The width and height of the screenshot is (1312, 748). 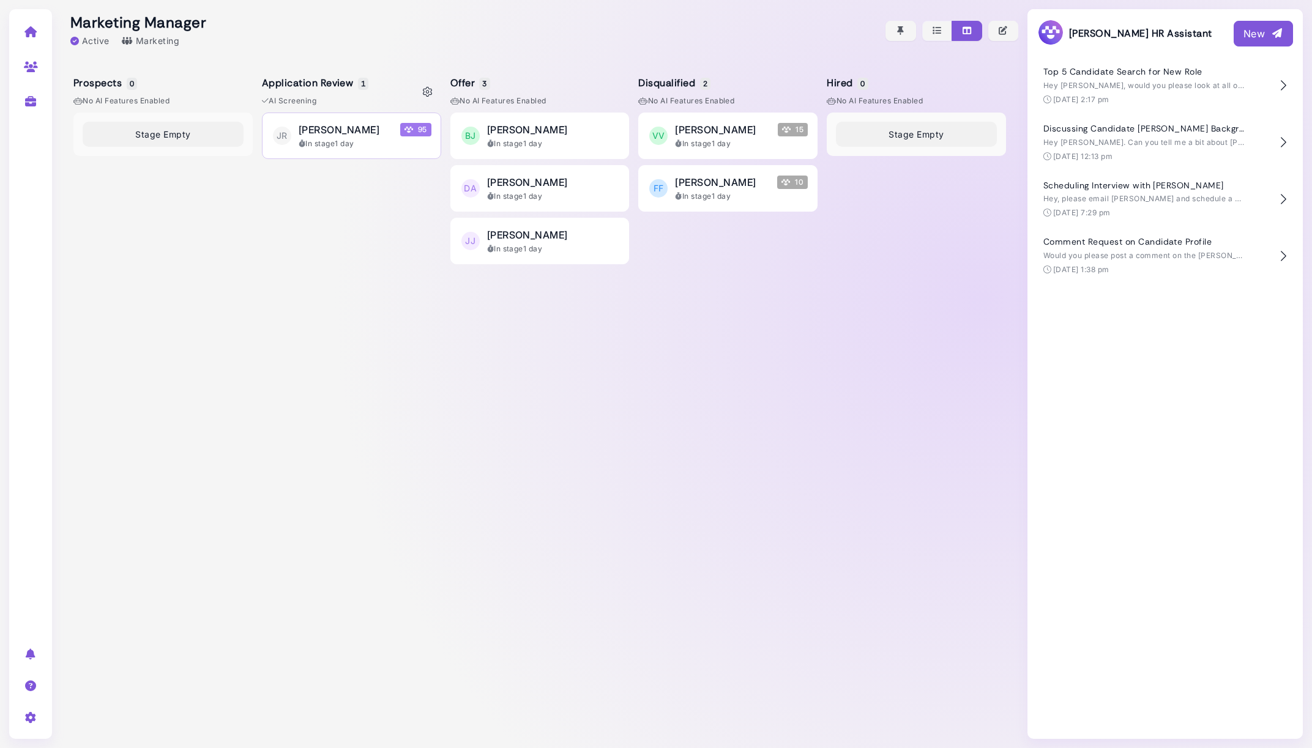 I want to click on h4: Top 5 Candidate Search for New Role, so click(x=1144, y=72).